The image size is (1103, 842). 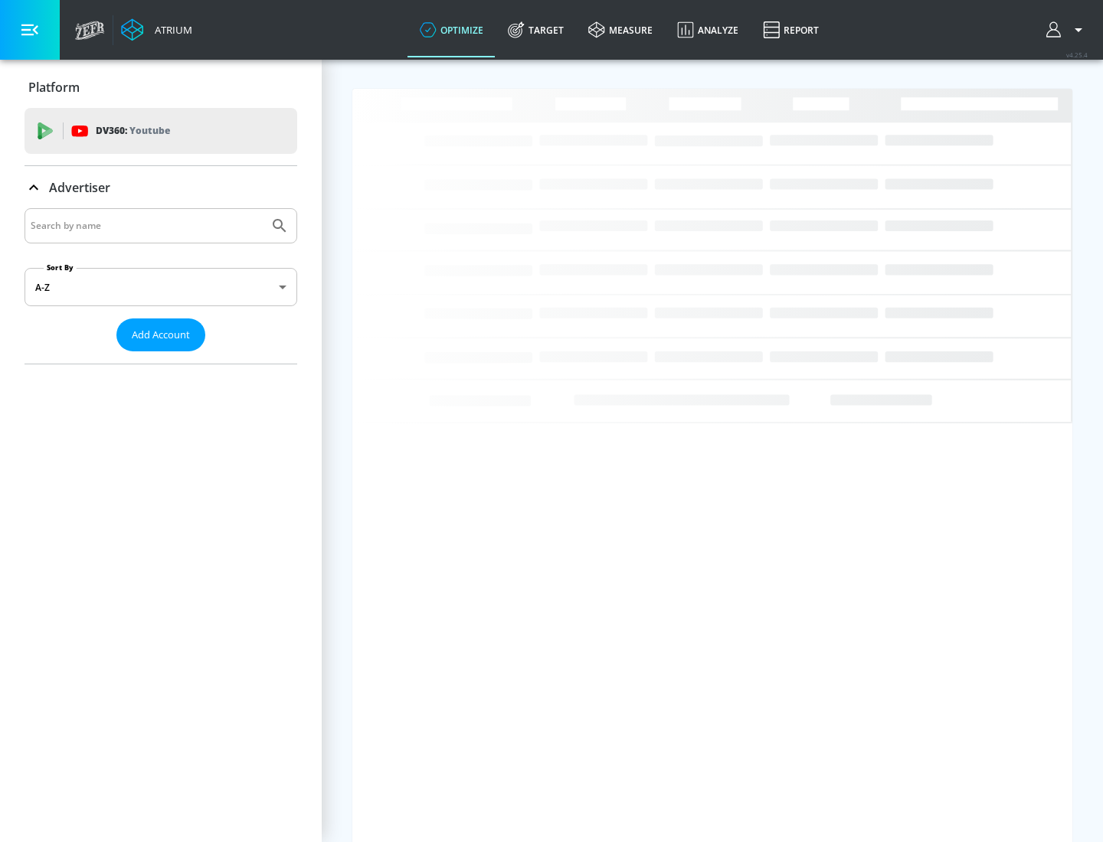 I want to click on p: Advertiser, so click(x=80, y=188).